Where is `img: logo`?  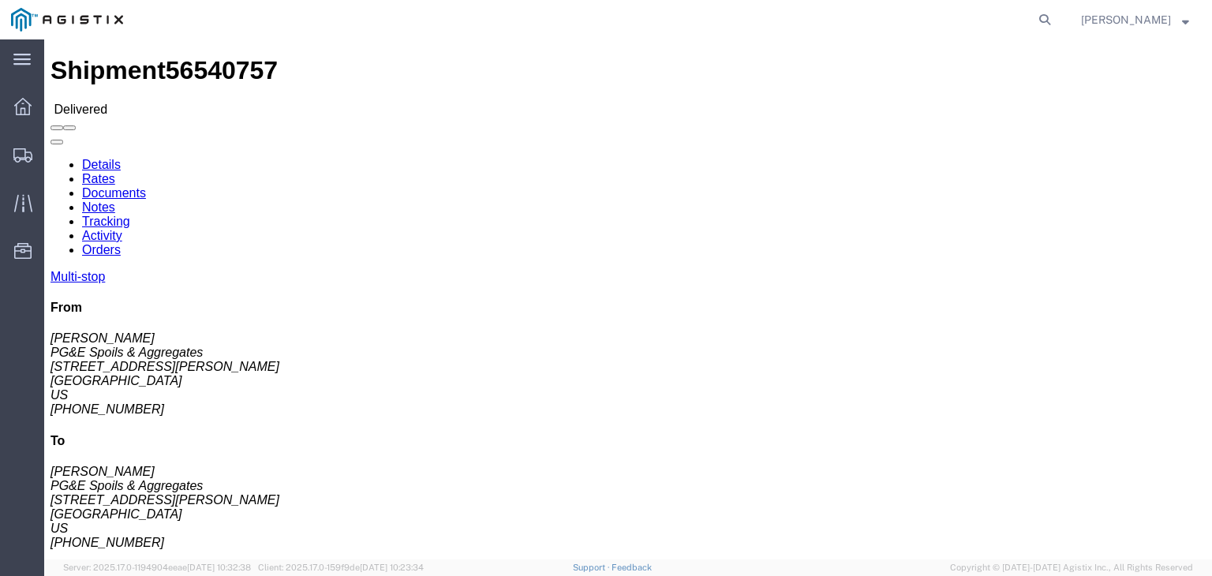 img: logo is located at coordinates (67, 20).